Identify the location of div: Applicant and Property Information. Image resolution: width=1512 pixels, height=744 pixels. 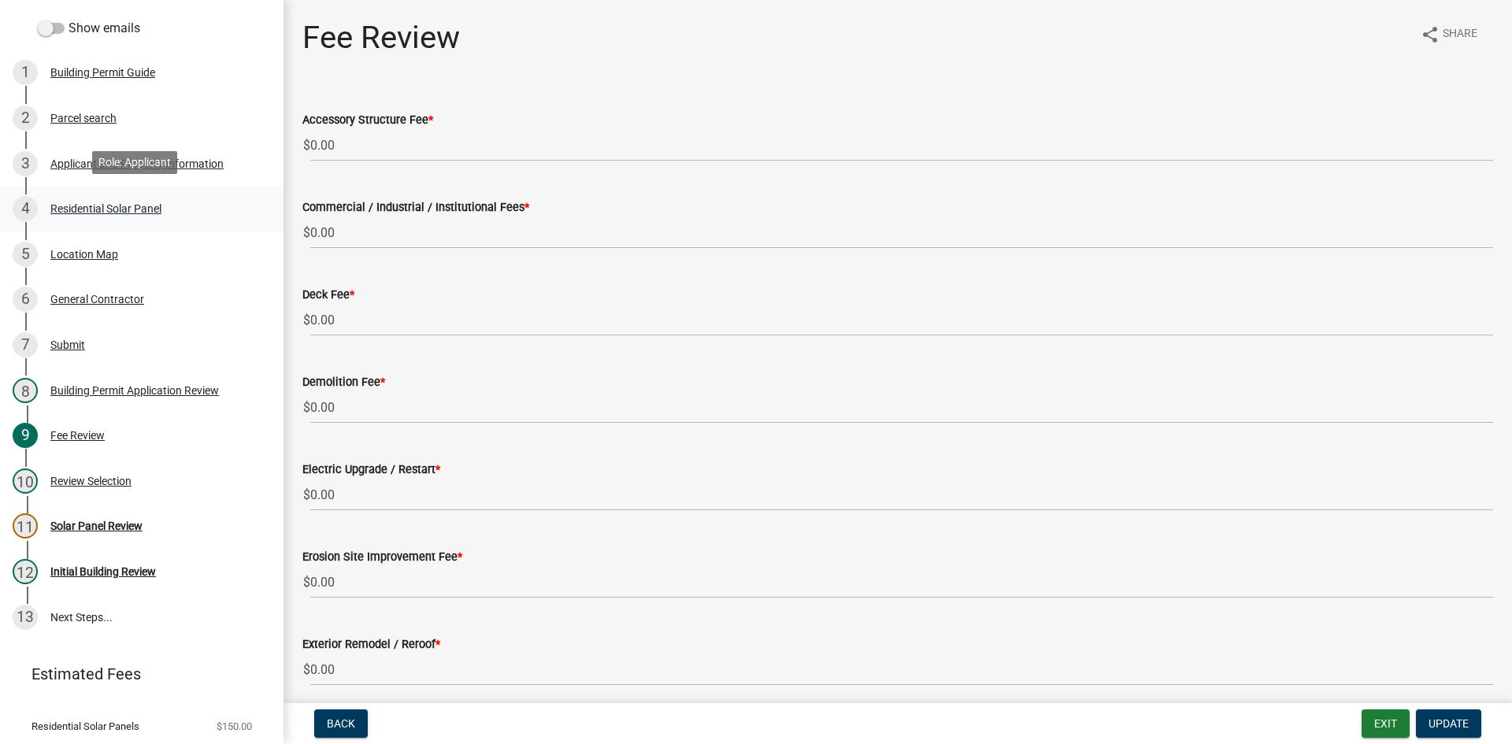
(137, 164).